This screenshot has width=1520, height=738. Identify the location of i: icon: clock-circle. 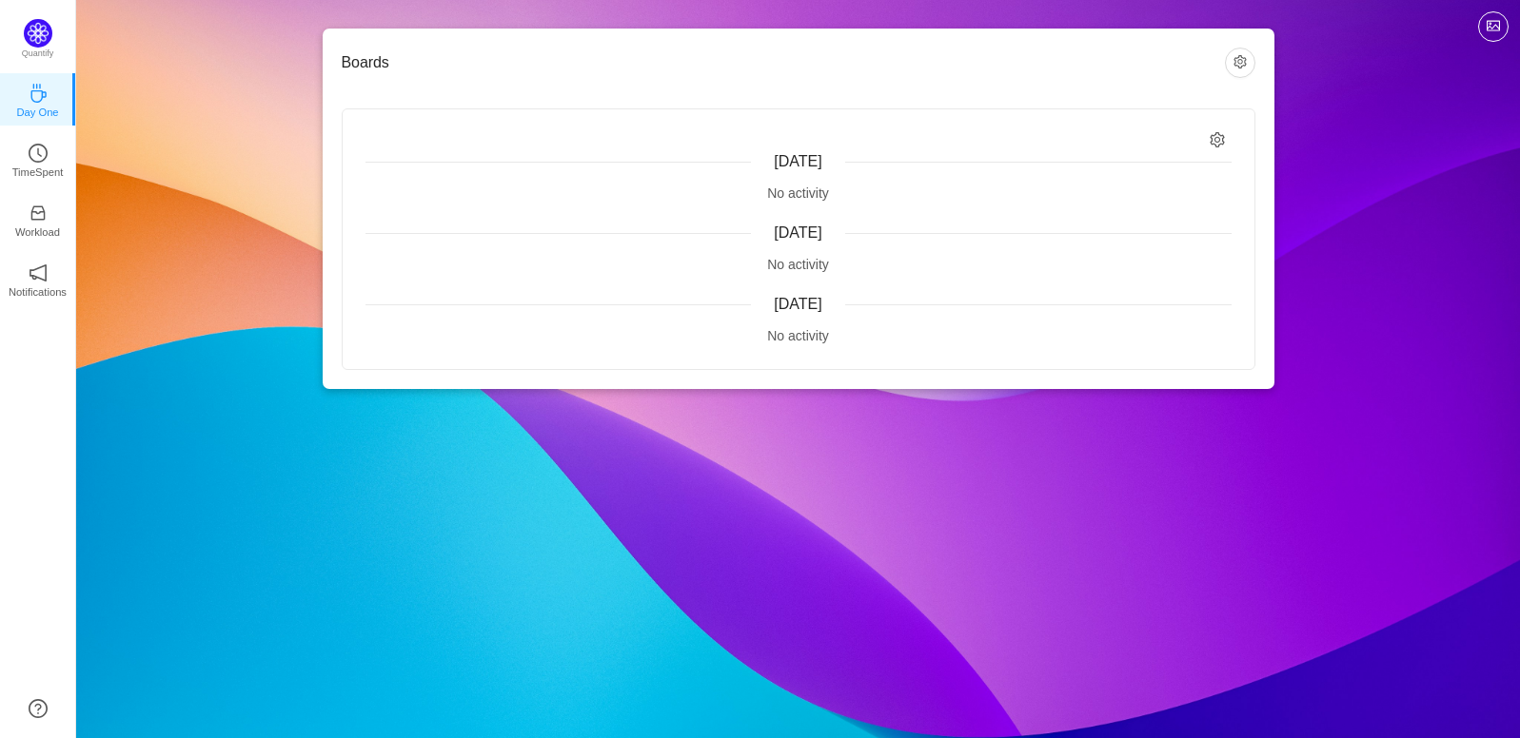
(38, 153).